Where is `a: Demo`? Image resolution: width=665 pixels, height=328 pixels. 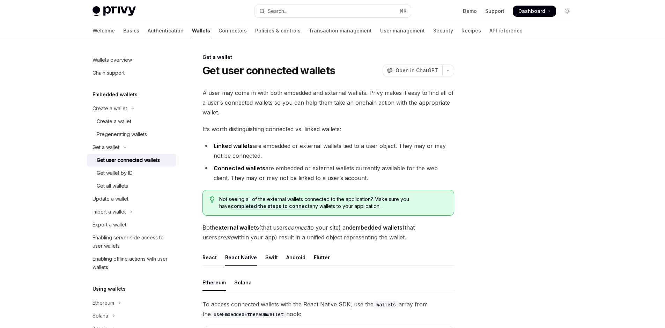 a: Demo is located at coordinates (470, 11).